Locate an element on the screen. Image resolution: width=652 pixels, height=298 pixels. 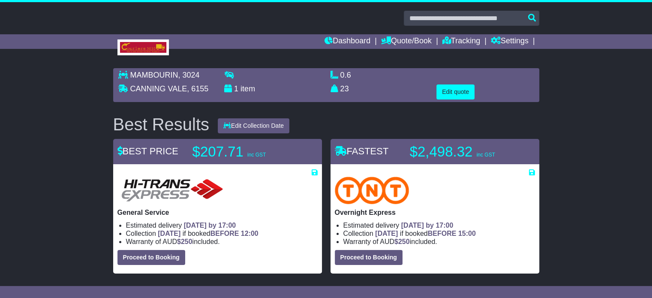
button: Edit quote is located at coordinates (456, 92).